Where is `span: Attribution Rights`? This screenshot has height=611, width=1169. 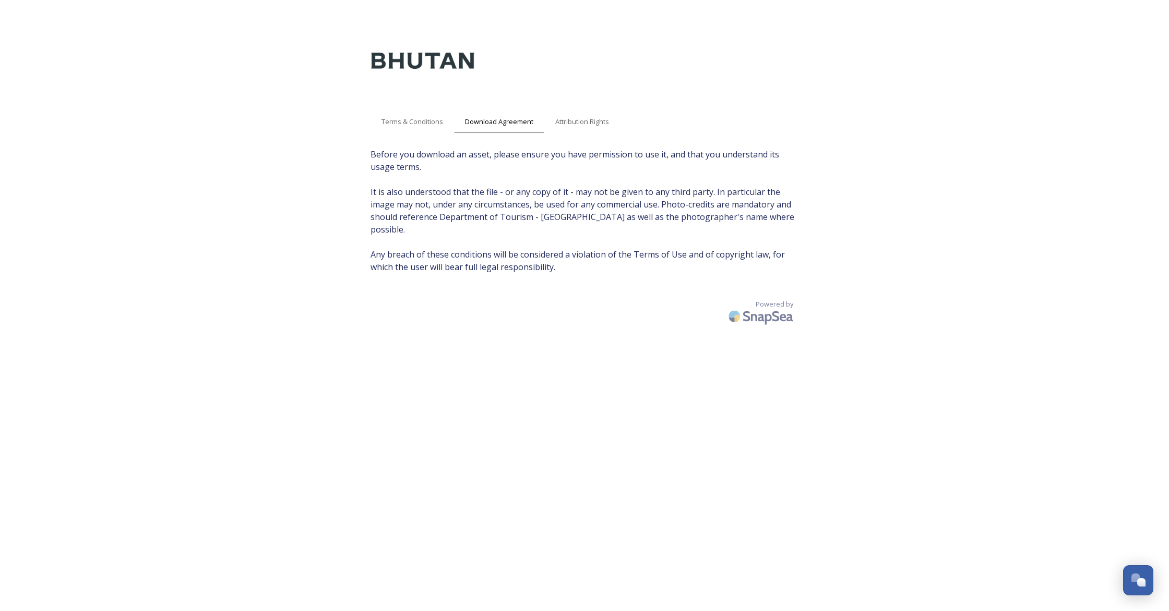 span: Attribution Rights is located at coordinates (582, 122).